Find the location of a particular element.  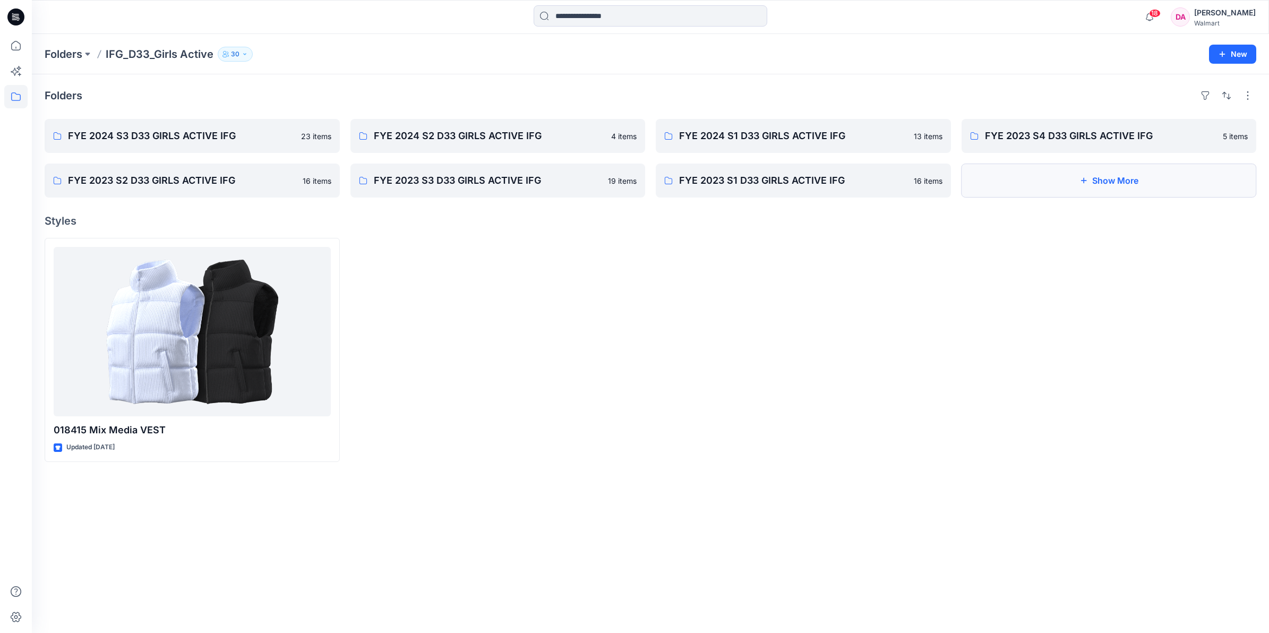

p: 13 items is located at coordinates (928, 136).